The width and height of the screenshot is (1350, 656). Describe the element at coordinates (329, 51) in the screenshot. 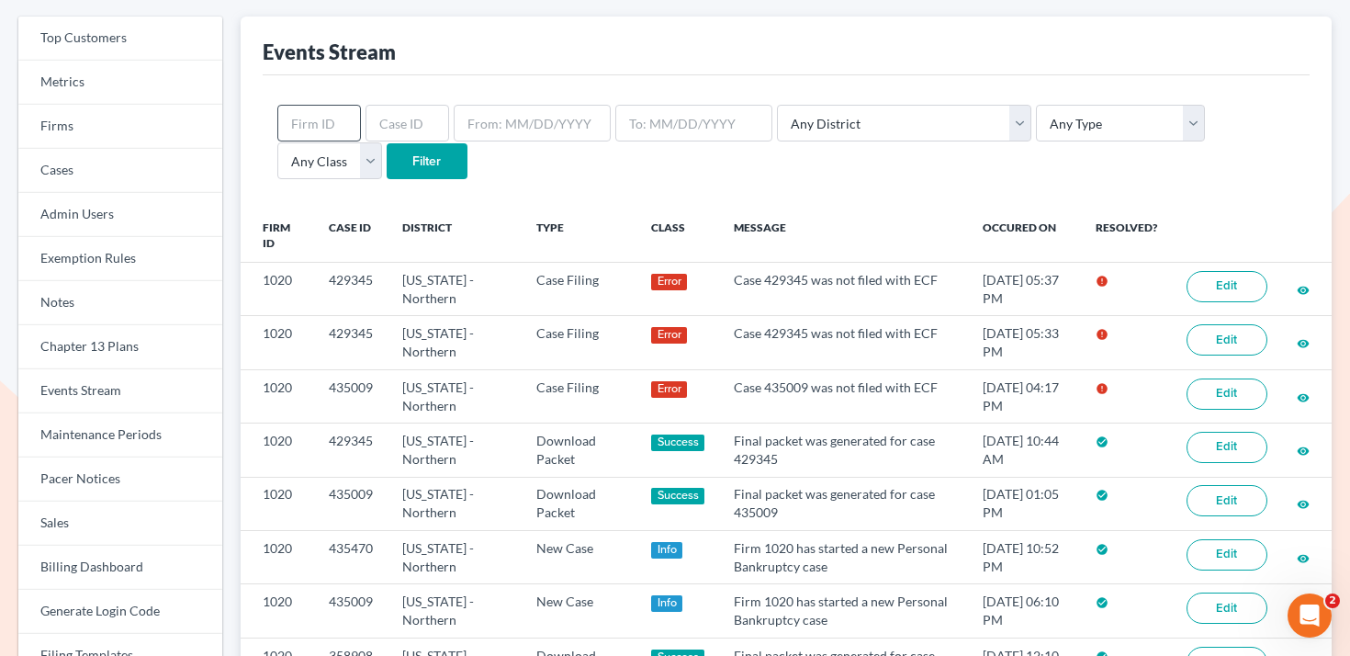

I see `div: Events Stream` at that location.